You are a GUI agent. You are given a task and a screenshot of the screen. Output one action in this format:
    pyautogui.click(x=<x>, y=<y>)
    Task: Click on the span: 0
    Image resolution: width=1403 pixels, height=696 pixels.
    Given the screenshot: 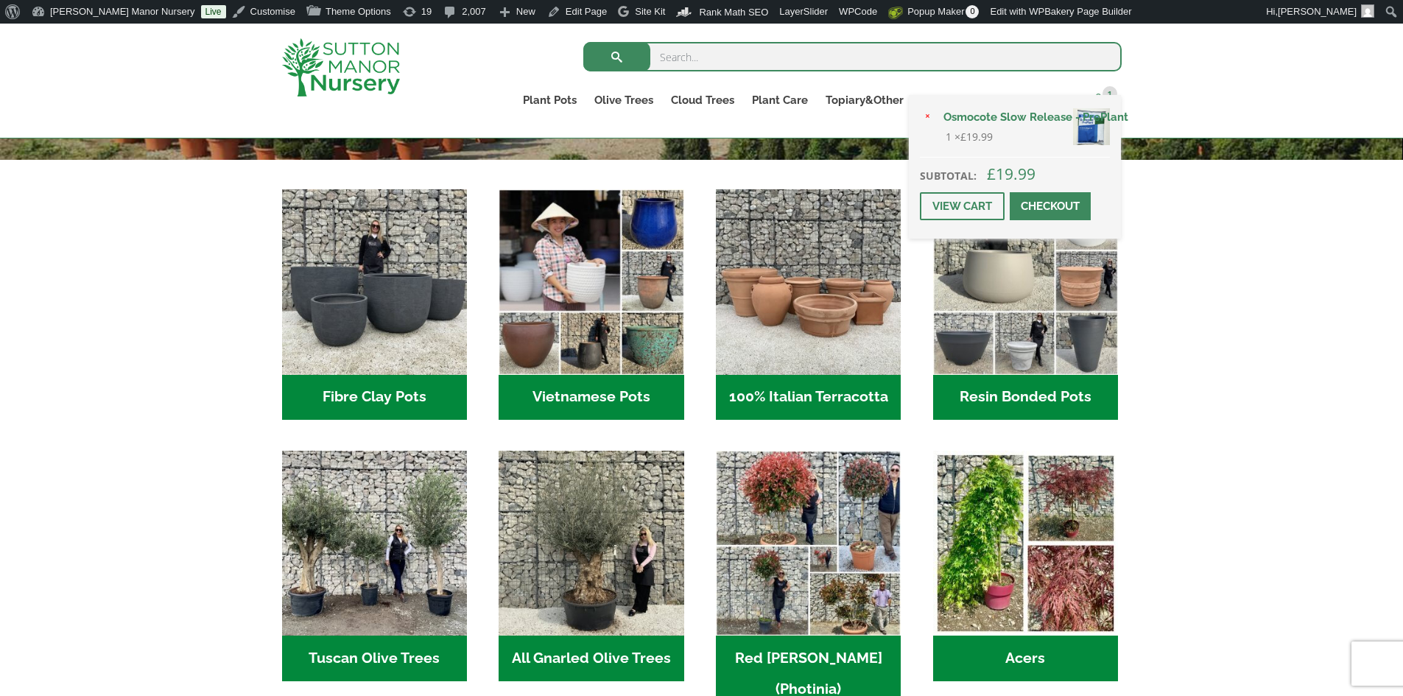 What is the action you would take?
    pyautogui.click(x=972, y=12)
    